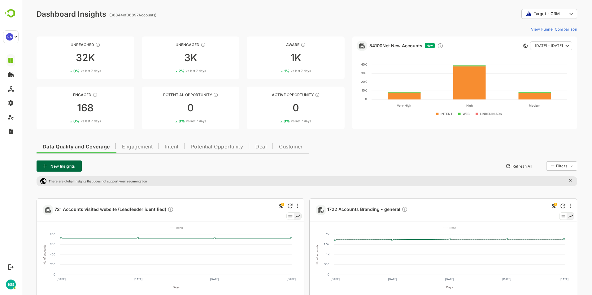  Describe the element at coordinates (92, 210) in the screenshot. I see `span: 721 Accounts visited website (Leadfeeder identified)` at that location.